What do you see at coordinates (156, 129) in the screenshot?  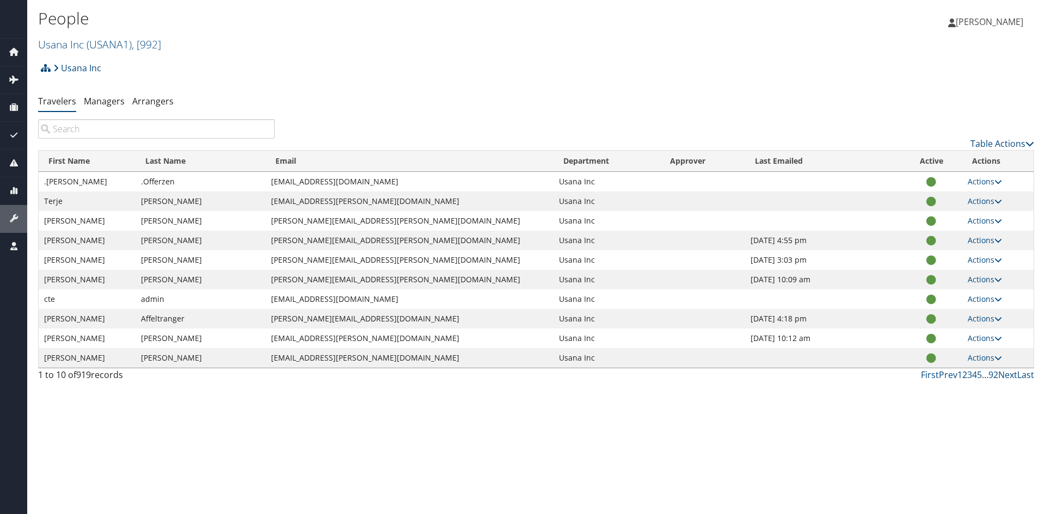 I see `input: Search` at bounding box center [156, 129].